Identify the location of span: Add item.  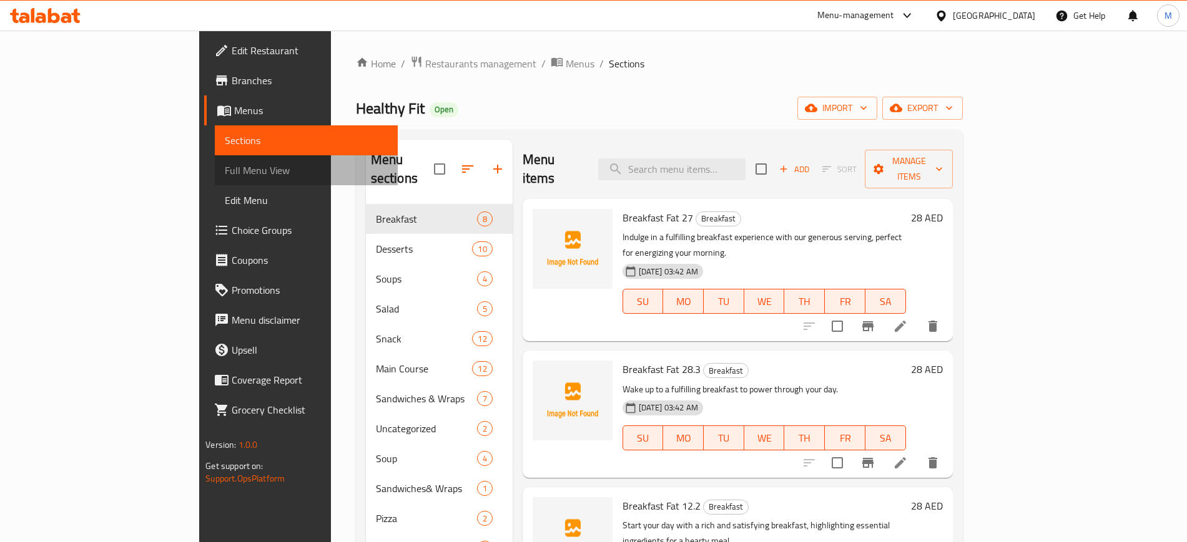
(794, 169).